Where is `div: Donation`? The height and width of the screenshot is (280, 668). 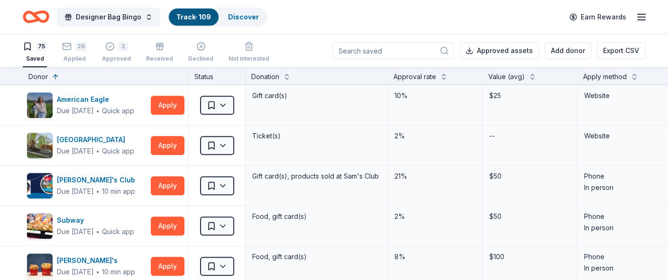
div: Donation is located at coordinates (265, 77).